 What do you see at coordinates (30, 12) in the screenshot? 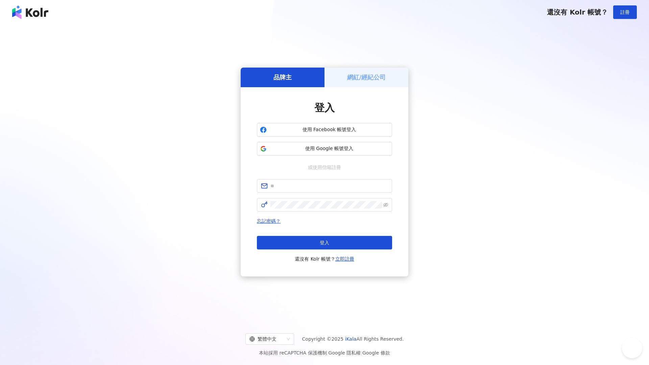
I see `img: logo` at bounding box center [30, 12].